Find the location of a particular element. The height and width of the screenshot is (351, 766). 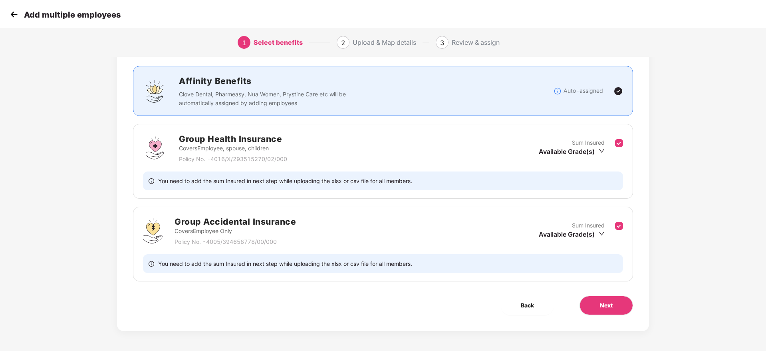

span: 3 is located at coordinates (442, 43).